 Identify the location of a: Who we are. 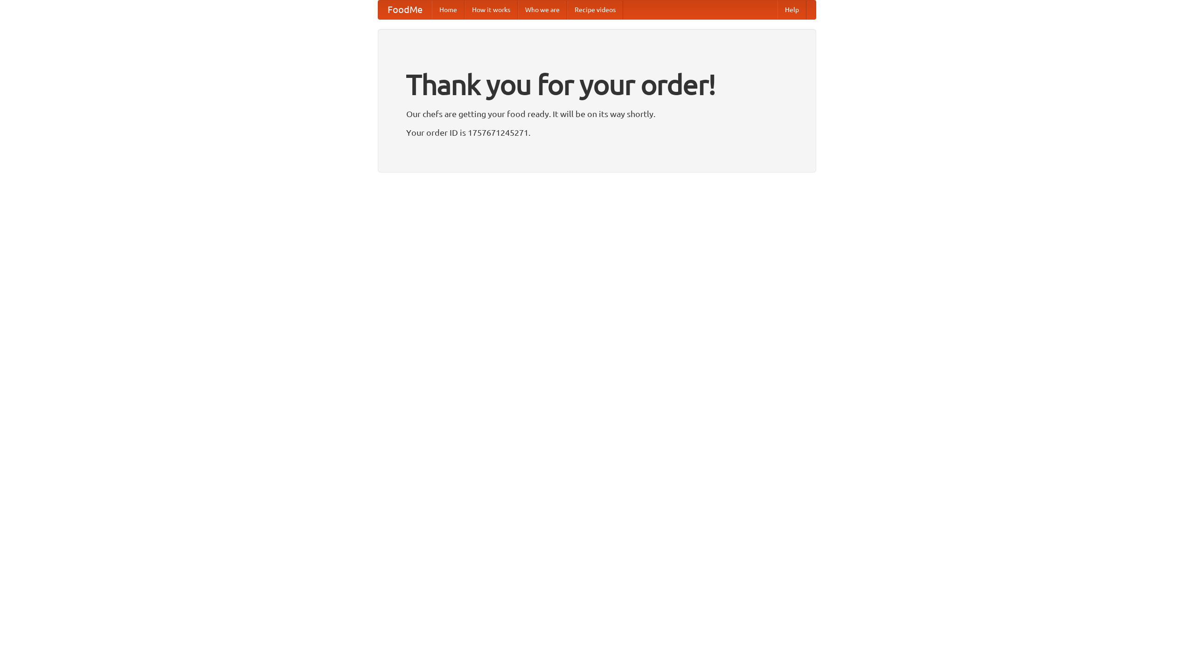
(542, 10).